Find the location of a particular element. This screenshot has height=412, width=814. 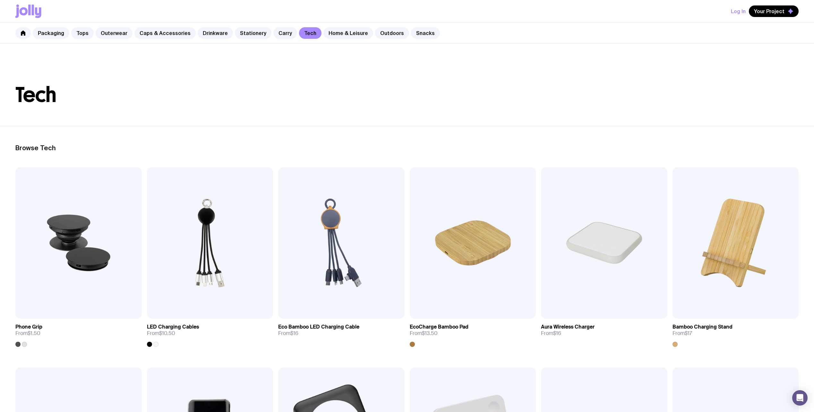

a: Outdoors is located at coordinates (392, 33).